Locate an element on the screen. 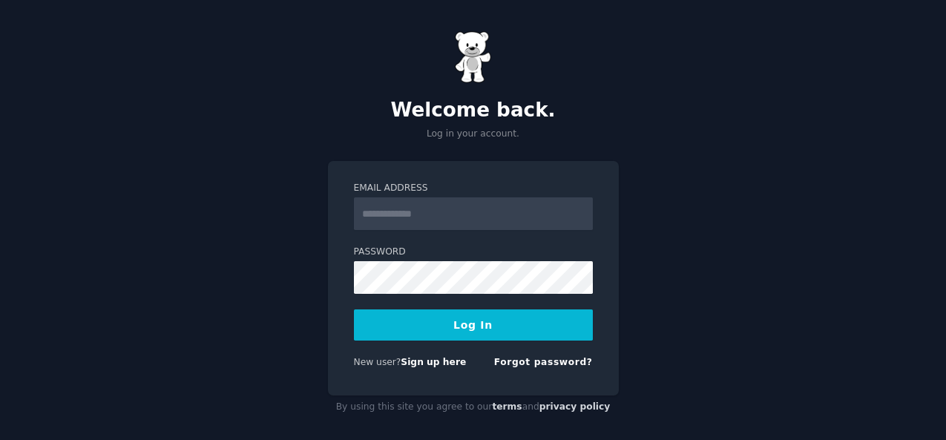 This screenshot has width=946, height=440. a: terms is located at coordinates (507, 407).